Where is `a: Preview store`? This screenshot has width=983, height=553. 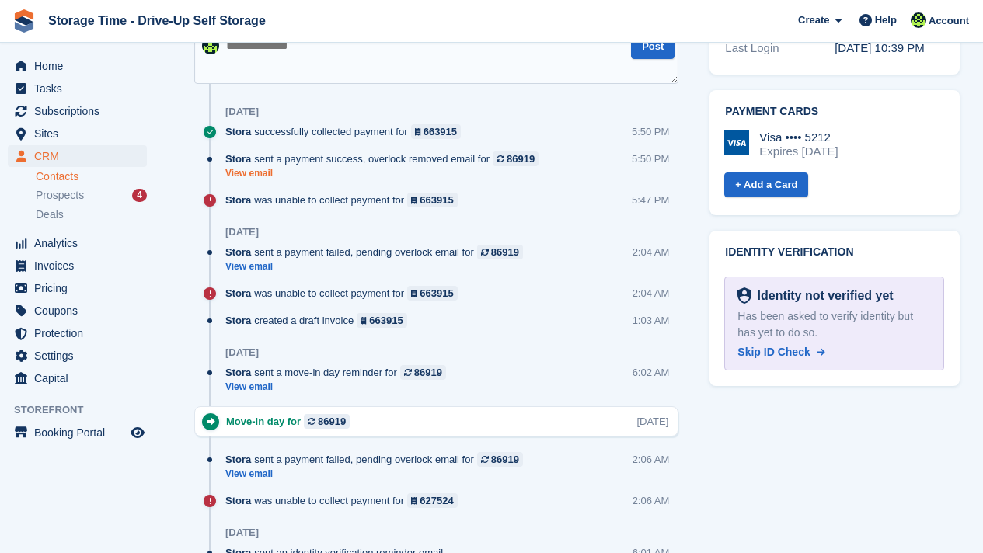
a: Preview store is located at coordinates (138, 433).